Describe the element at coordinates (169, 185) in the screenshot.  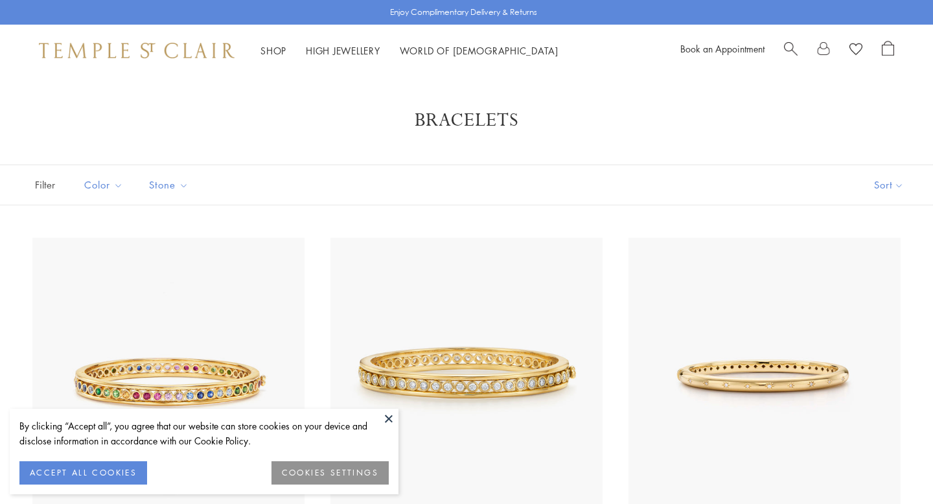
I see `button: Stone` at that location.